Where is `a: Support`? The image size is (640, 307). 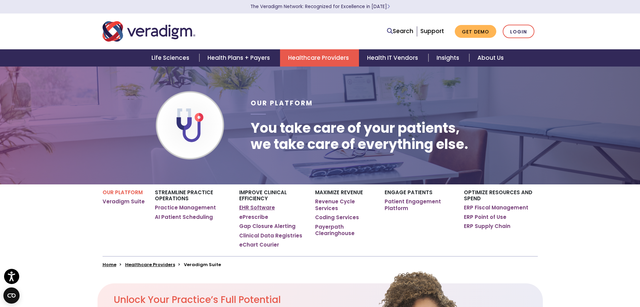 a: Support is located at coordinates (432, 31).